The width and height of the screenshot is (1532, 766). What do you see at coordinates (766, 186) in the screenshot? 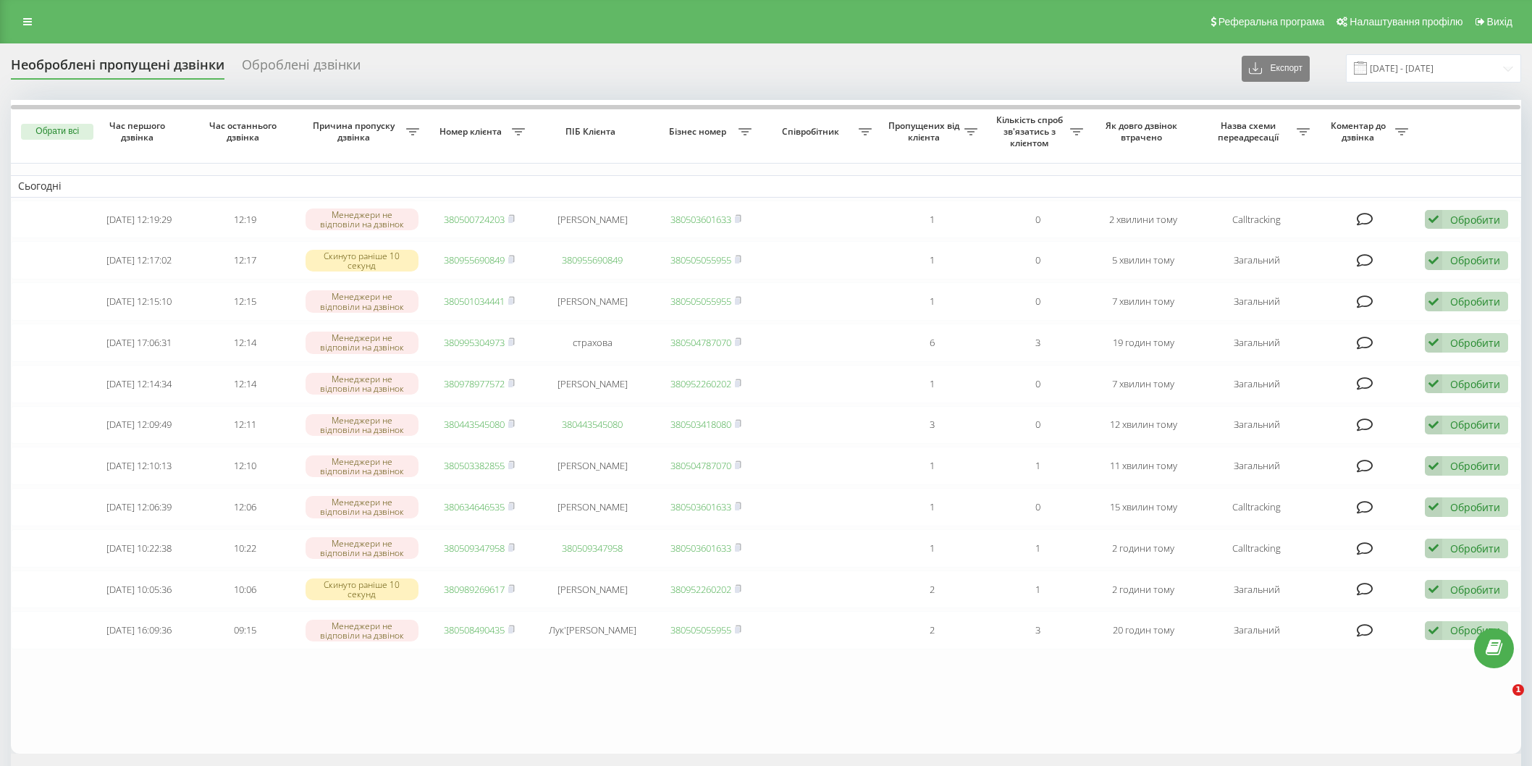
I see `td: Сьогодні` at bounding box center [766, 186].